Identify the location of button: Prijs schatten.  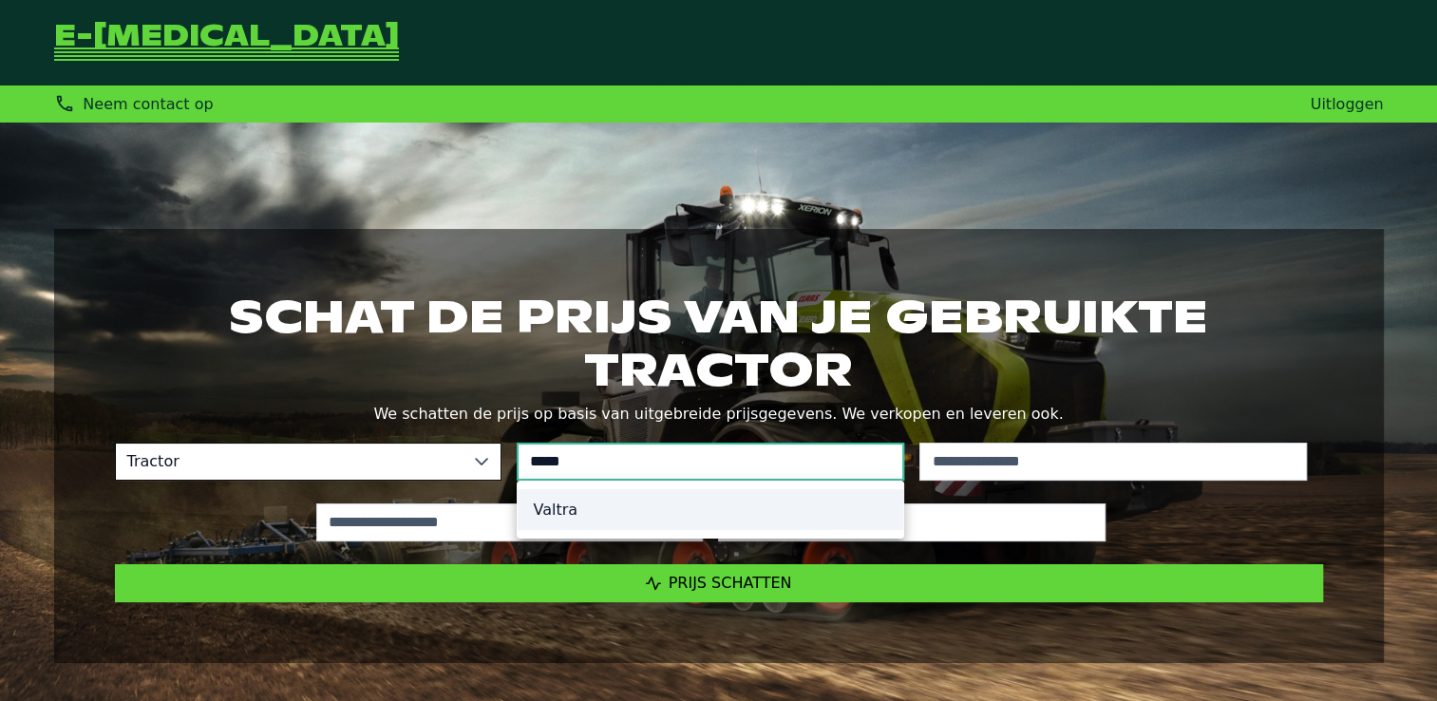
(719, 583).